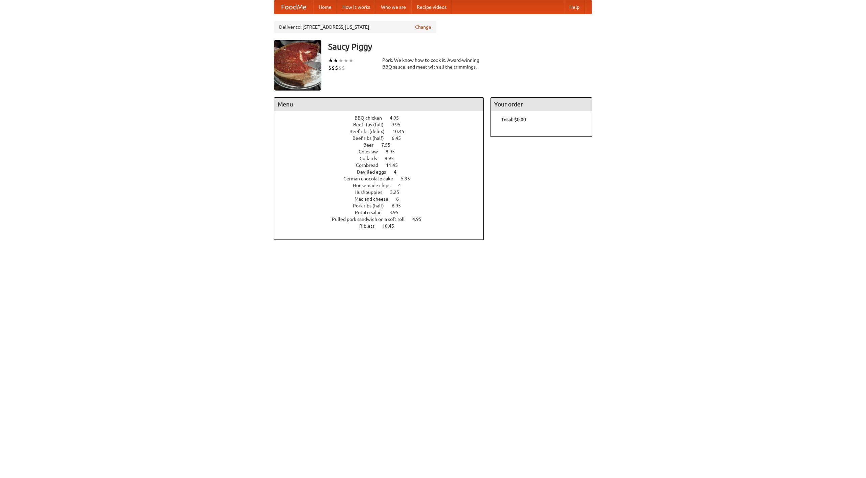 This screenshot has height=478, width=866. Describe the element at coordinates (375, 199) in the screenshot. I see `span: Mac and cheese` at that location.